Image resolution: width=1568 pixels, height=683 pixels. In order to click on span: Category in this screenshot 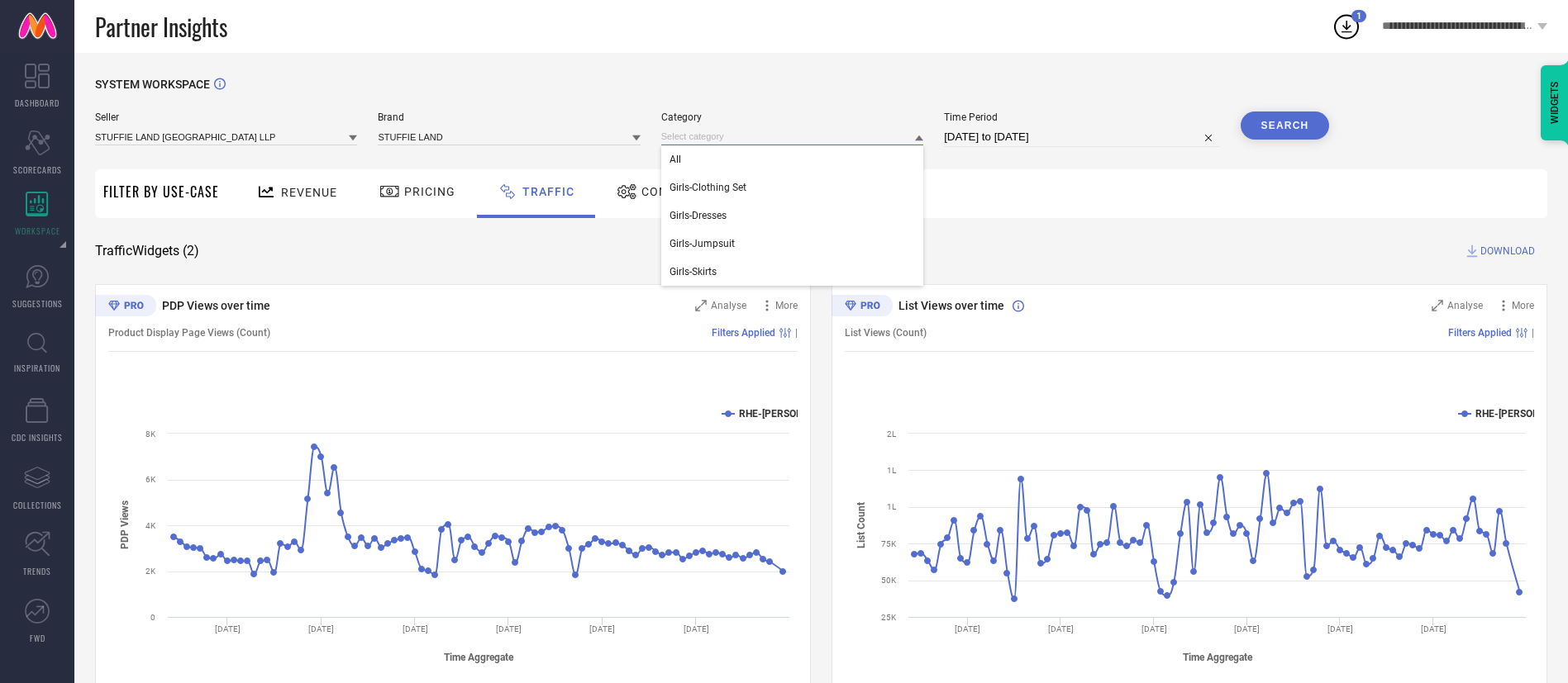, I will do `click(792, 117)`.